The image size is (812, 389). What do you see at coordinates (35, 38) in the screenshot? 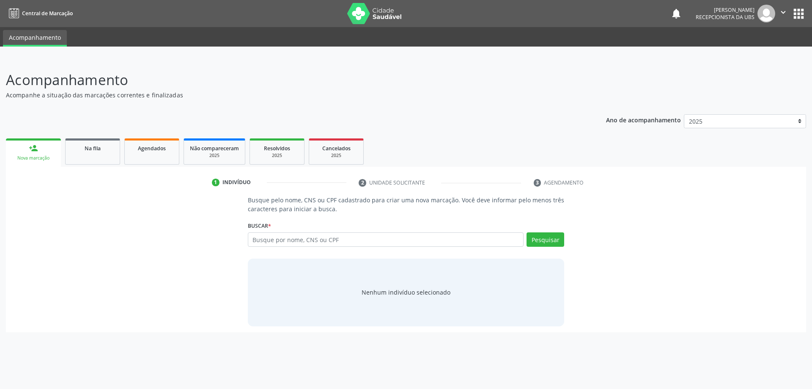
I see `a: Acompanhamento` at bounding box center [35, 38].